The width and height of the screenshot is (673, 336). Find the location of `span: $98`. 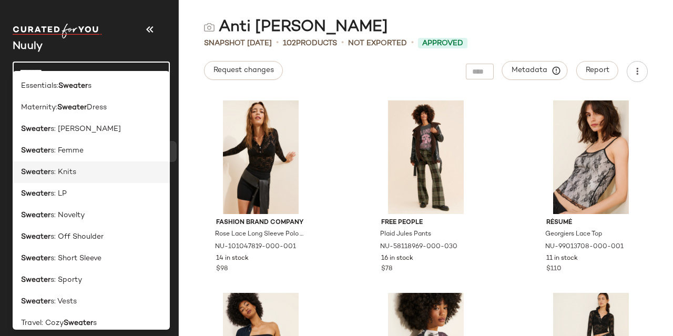

span: $98 is located at coordinates (222, 269).